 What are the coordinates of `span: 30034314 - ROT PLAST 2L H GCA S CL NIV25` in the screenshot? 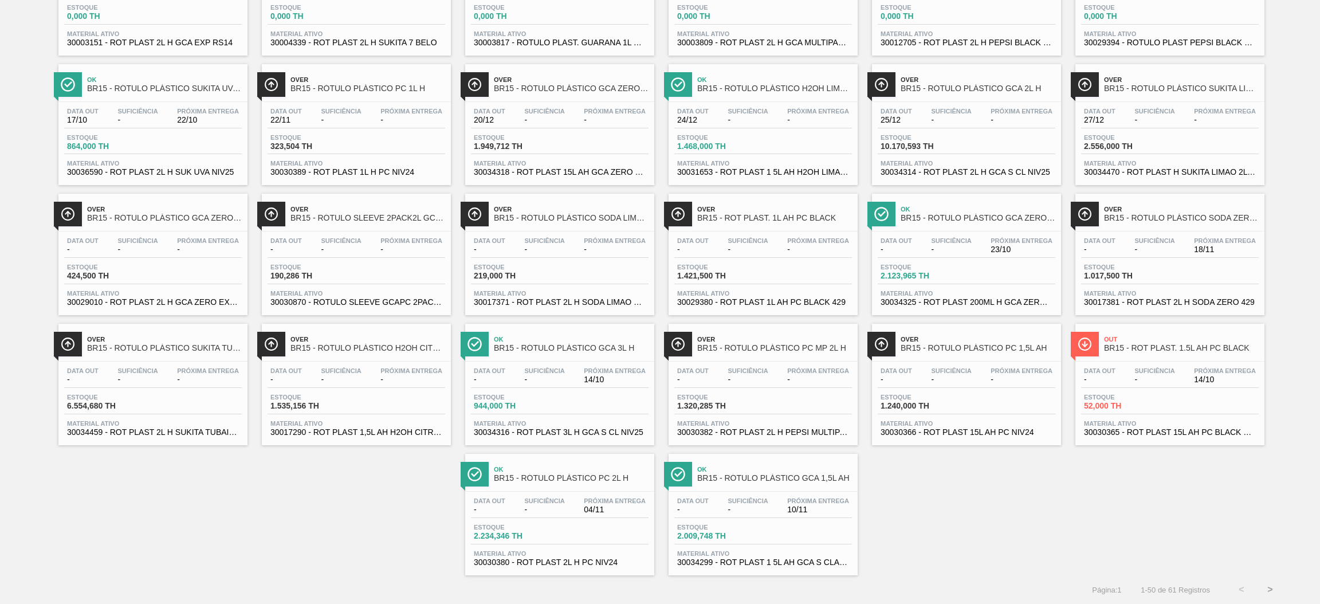 It's located at (967, 172).